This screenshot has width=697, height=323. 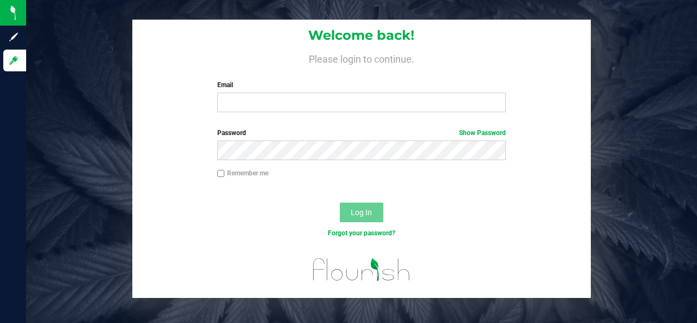 What do you see at coordinates (482, 133) in the screenshot?
I see `a: Show Password` at bounding box center [482, 133].